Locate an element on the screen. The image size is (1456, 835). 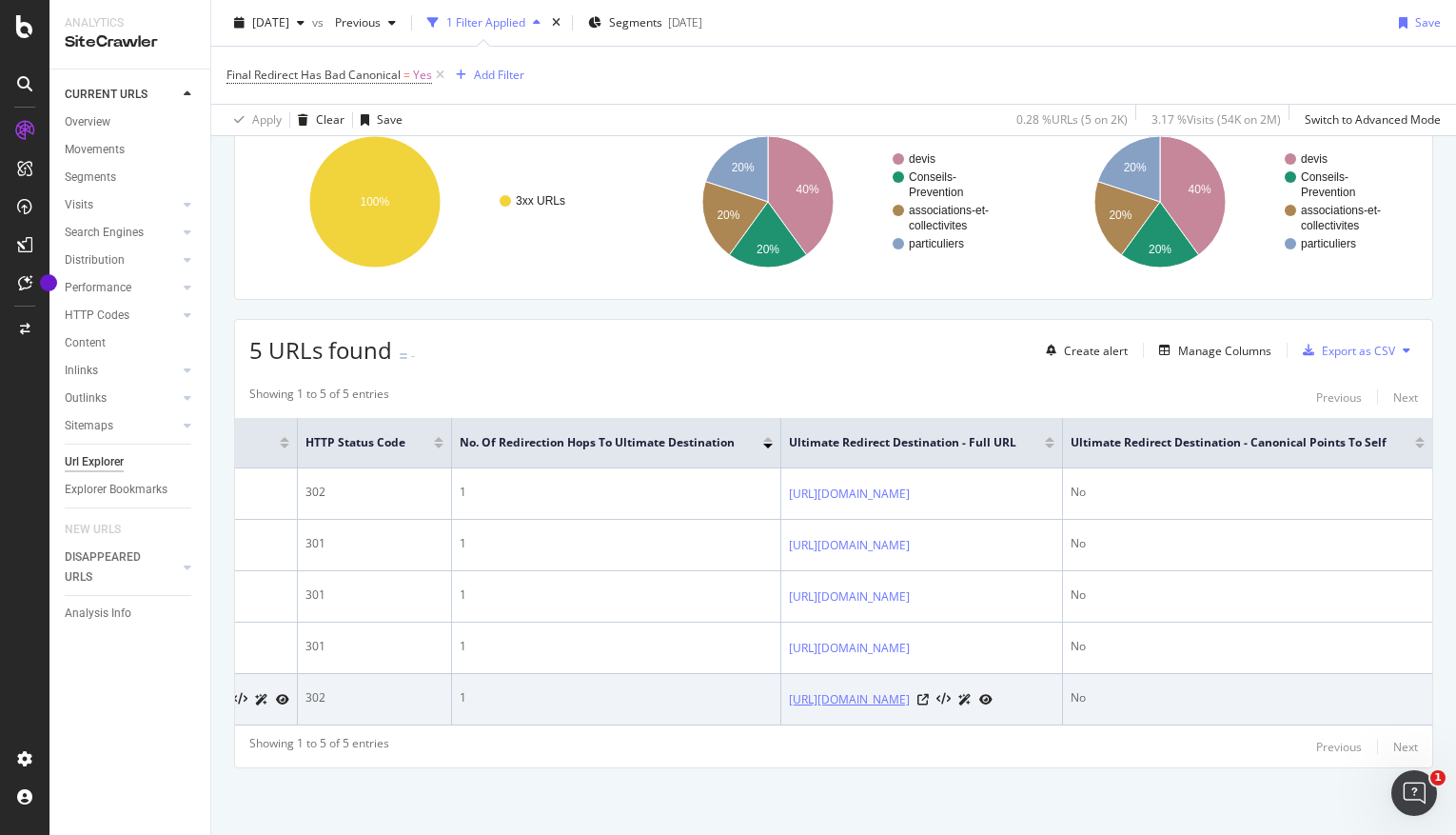
div: Explorer Bookmarks is located at coordinates (116, 489).